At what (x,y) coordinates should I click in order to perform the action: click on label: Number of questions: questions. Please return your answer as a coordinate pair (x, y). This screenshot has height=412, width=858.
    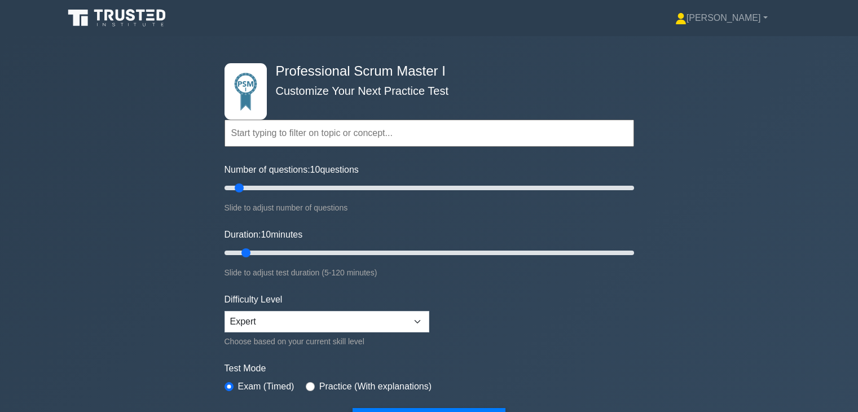
    Looking at the image, I should click on (291, 170).